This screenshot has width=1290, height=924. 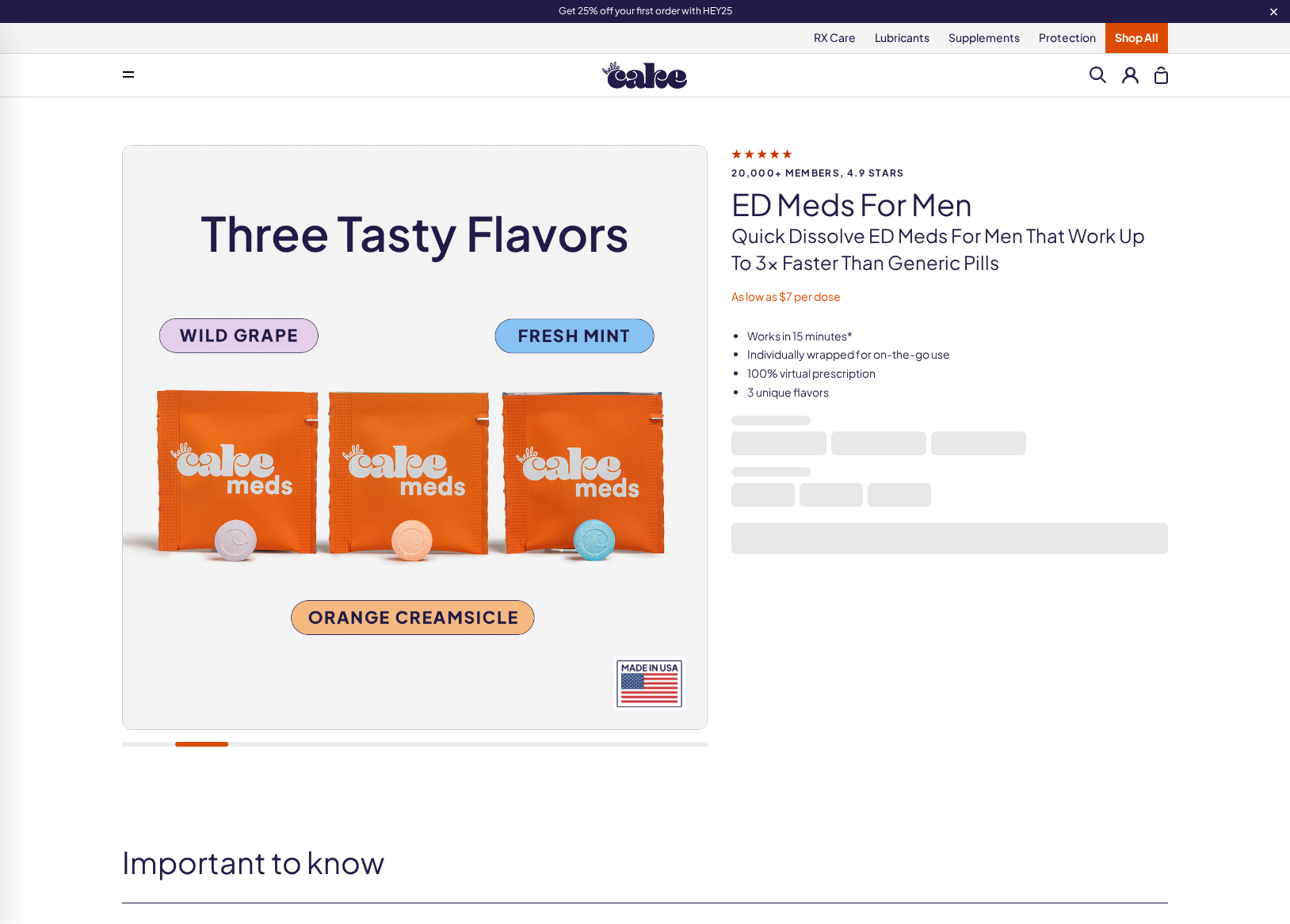 What do you see at coordinates (901, 38) in the screenshot?
I see `a: Lubricants` at bounding box center [901, 38].